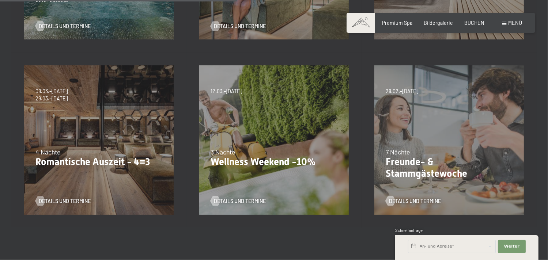 The width and height of the screenshot is (548, 260). Describe the element at coordinates (99, 162) in the screenshot. I see `p: Romantische Auszeit - 4=3` at that location.